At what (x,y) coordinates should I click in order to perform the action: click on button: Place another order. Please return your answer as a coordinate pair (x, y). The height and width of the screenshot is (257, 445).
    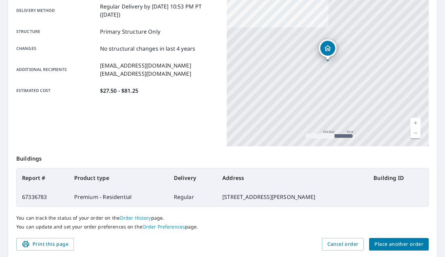
    Looking at the image, I should click on (399, 244).